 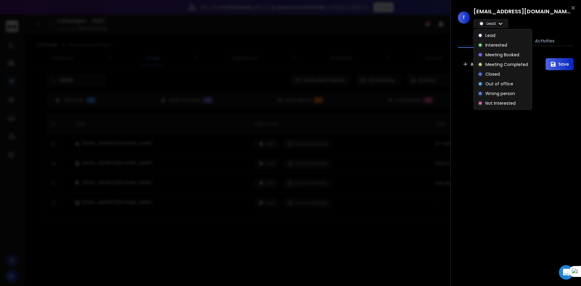 I want to click on div: Open Intercom Messenger, so click(x=566, y=272).